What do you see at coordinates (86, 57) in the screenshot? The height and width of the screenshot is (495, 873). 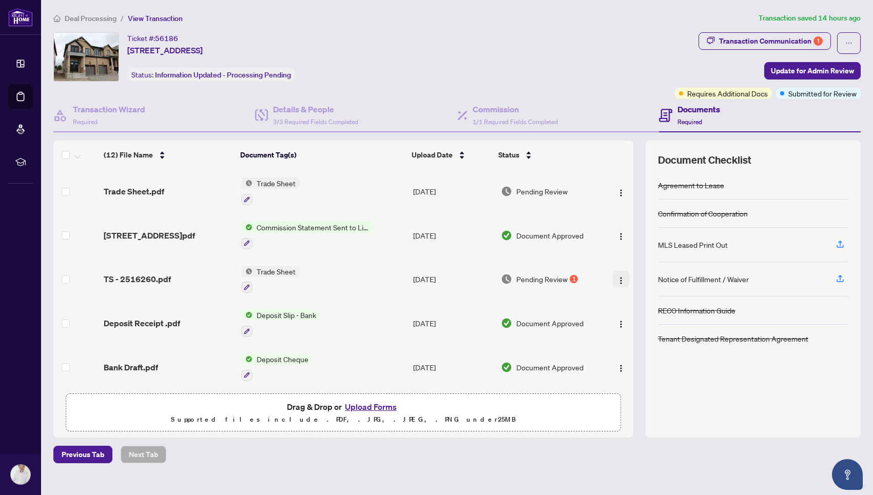 I see `img: IMG-E12422129_1.jpg` at bounding box center [86, 57].